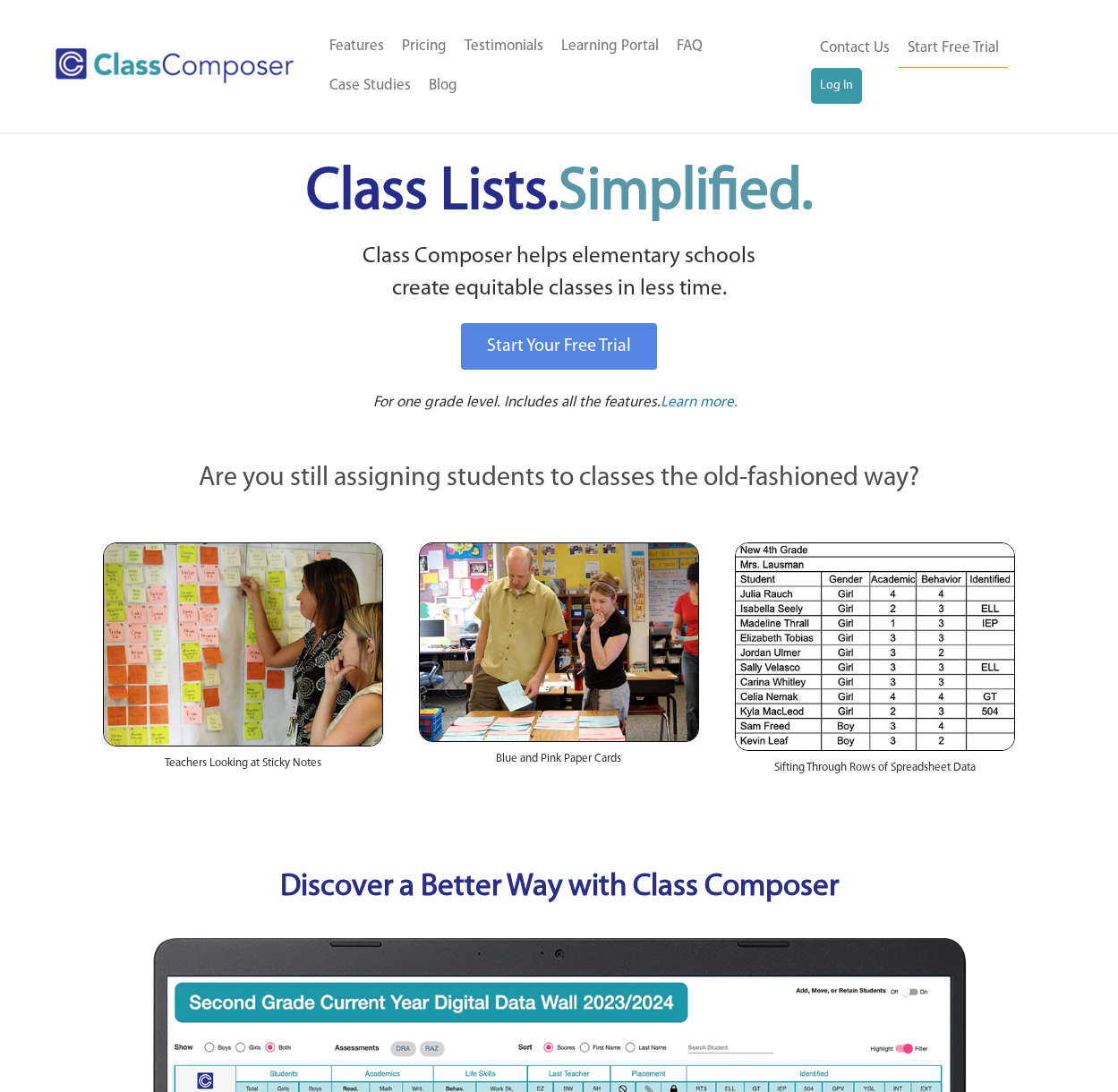 This screenshot has width=1118, height=1092. Describe the element at coordinates (686, 193) in the screenshot. I see `span: Simplified.` at that location.